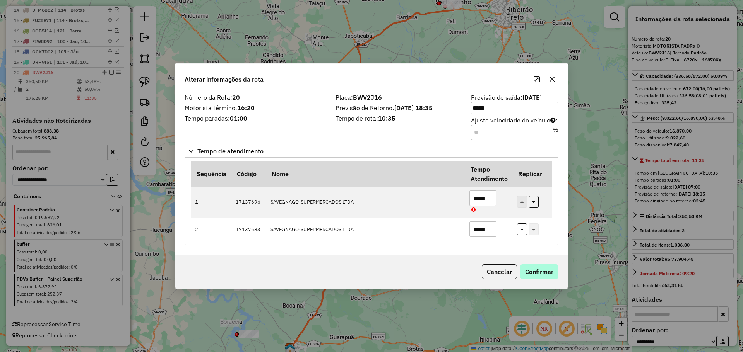 This screenshot has width=743, height=352. What do you see at coordinates (489, 174) in the screenshot?
I see `th: Tempo Atendimento` at bounding box center [489, 174].